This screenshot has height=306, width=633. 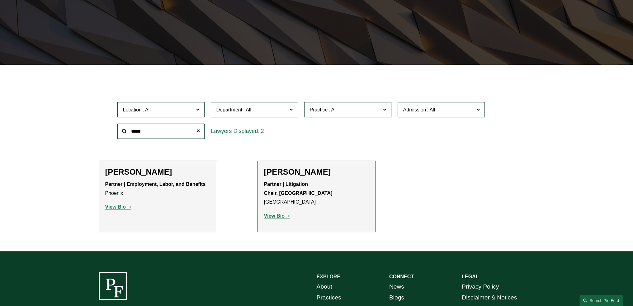 What do you see at coordinates (324, 287) in the screenshot?
I see `a: About` at bounding box center [324, 287].